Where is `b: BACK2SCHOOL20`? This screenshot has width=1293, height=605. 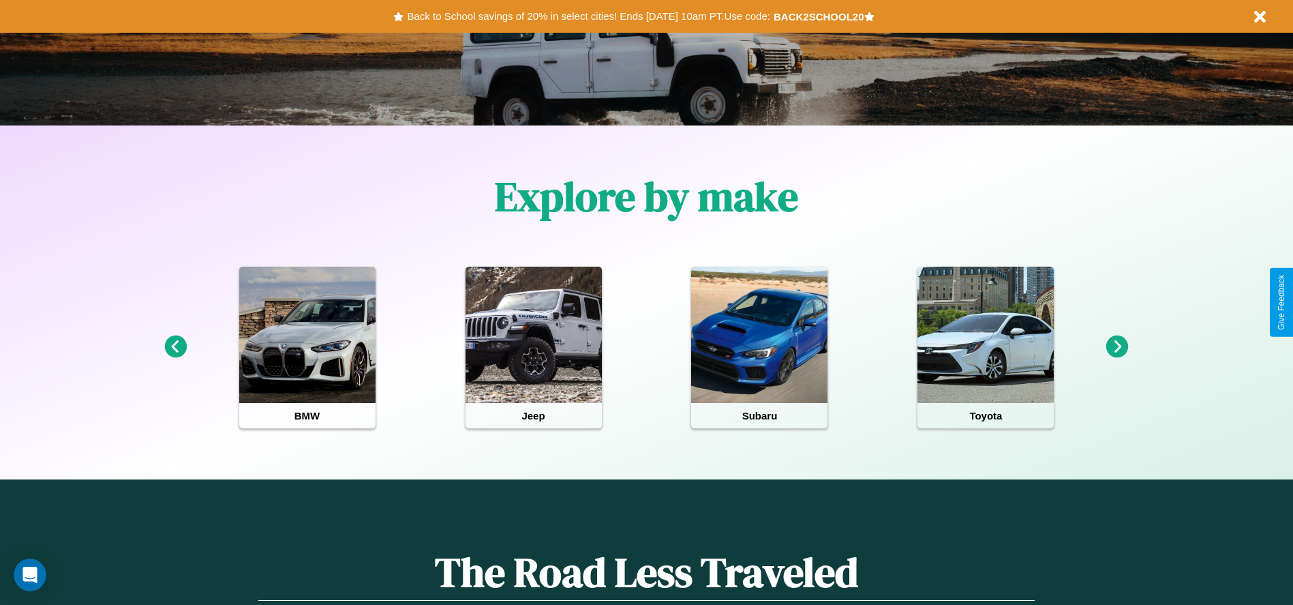
b: BACK2SCHOOL20 is located at coordinates (819, 16).